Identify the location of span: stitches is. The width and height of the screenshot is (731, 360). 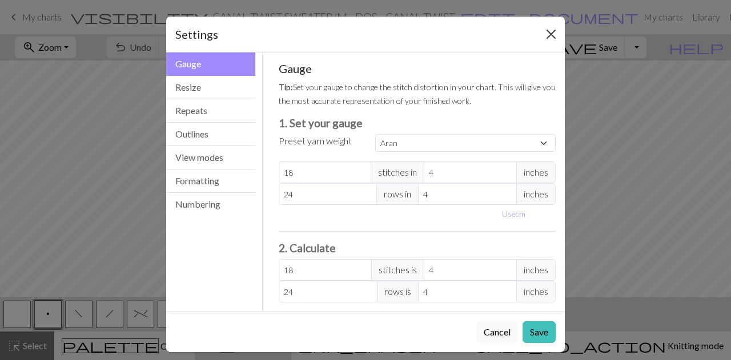
(398, 270).